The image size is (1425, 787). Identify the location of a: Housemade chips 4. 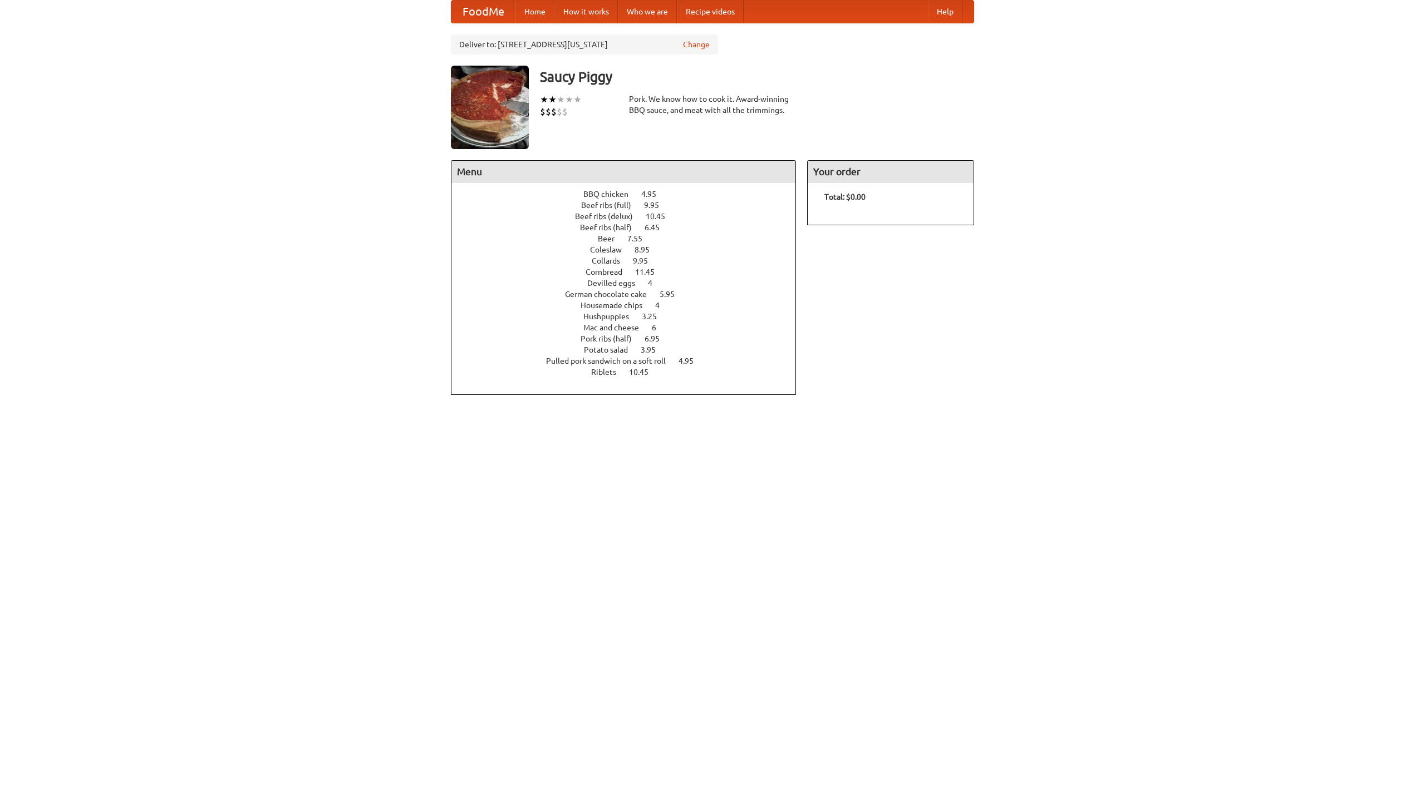
(630, 306).